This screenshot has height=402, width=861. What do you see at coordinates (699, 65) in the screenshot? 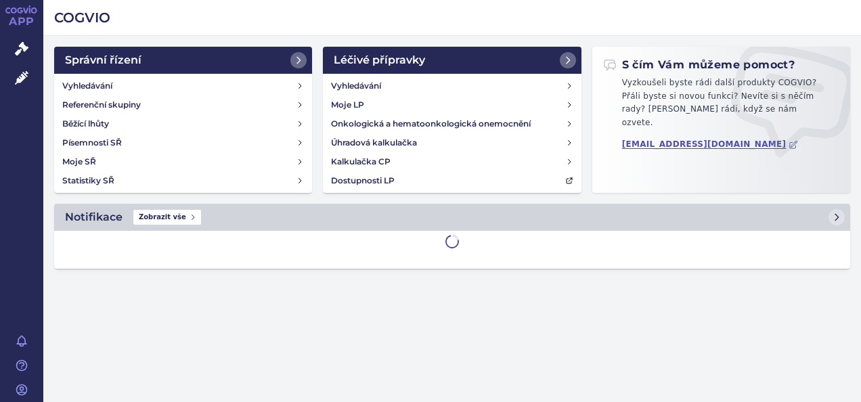
I see `h2: S čím Vám můžeme pomoct?` at bounding box center [699, 65].